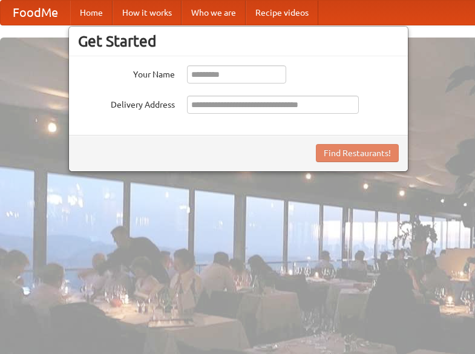 This screenshot has height=354, width=475. What do you see at coordinates (126, 103) in the screenshot?
I see `label: Delivery Address` at bounding box center [126, 103].